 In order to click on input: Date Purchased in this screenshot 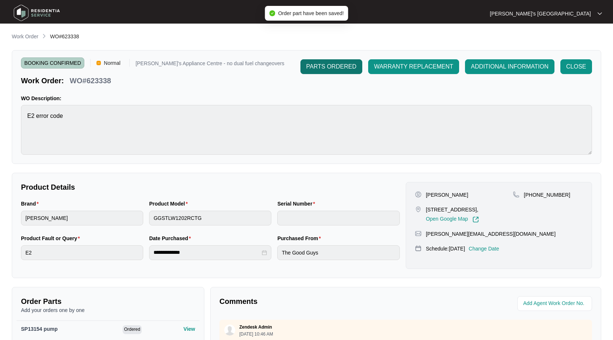, I will do `click(207, 252)`.